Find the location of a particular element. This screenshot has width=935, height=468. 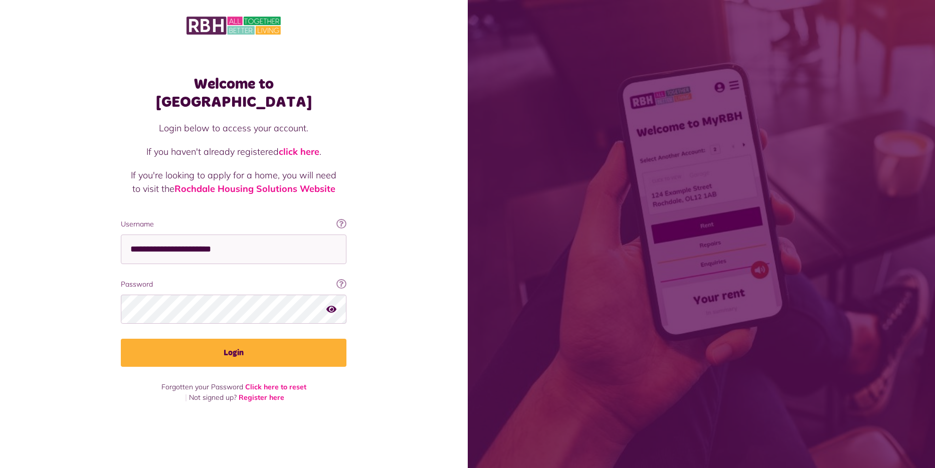

label: Username is located at coordinates (234, 224).